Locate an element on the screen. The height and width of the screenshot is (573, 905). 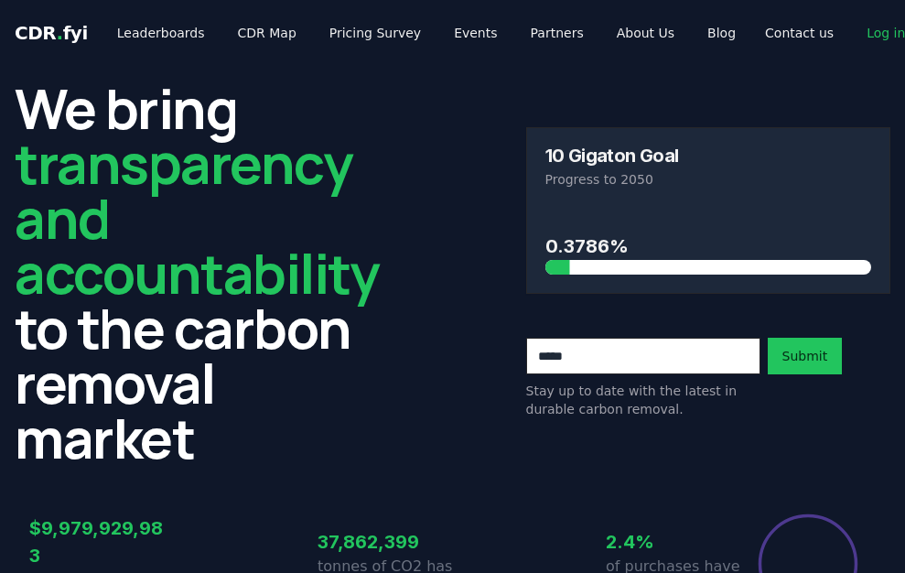
p: Stay up to date with the latest in durable carbon removal. is located at coordinates (643, 400).